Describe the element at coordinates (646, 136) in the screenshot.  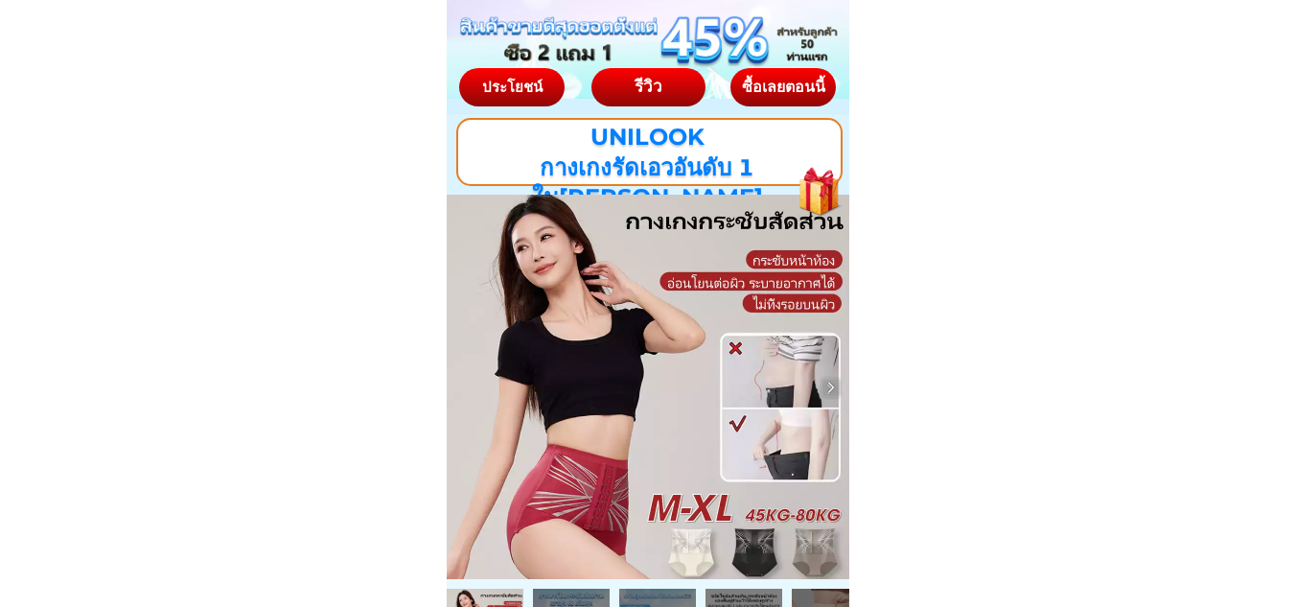
I see `span: UNILOOK` at that location.